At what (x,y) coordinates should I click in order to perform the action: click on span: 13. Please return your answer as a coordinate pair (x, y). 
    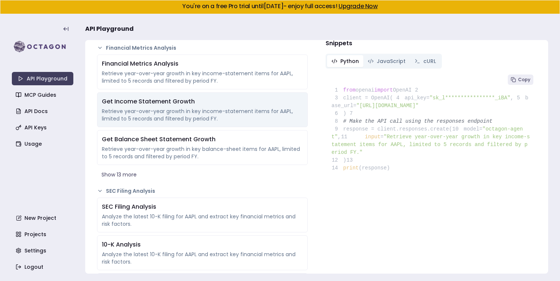
    Looking at the image, I should click on (352, 160).